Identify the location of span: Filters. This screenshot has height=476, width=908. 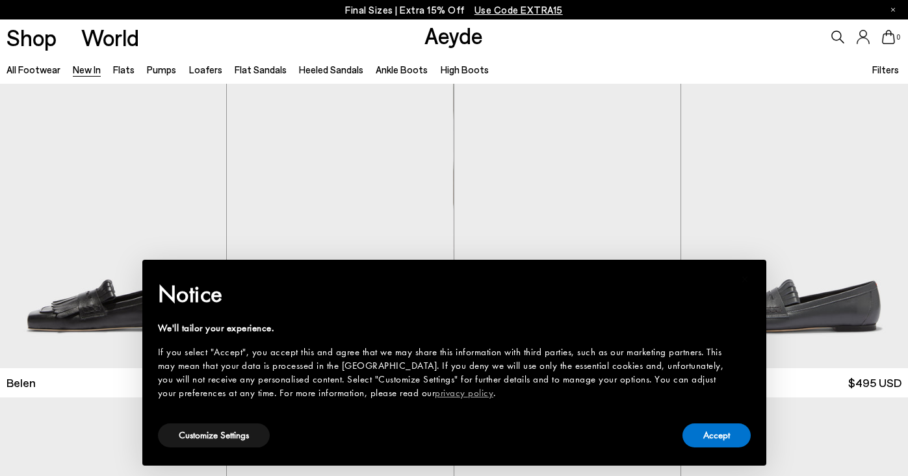
(885, 70).